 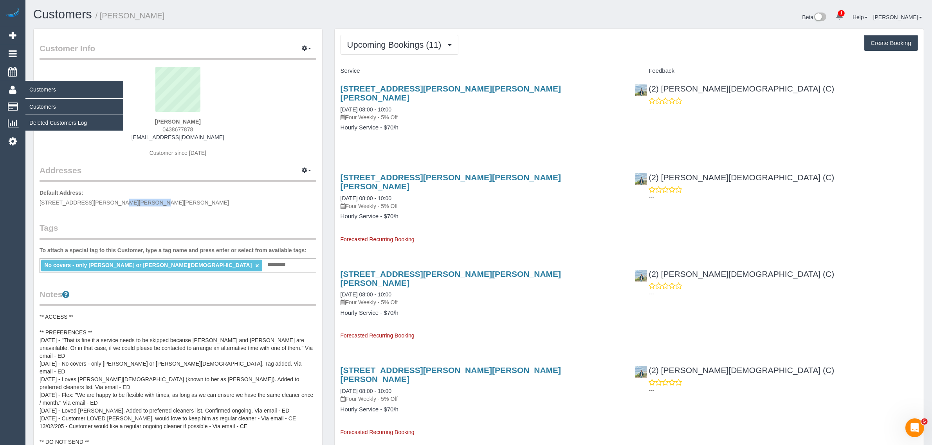 I want to click on img: Automaid Logo, so click(x=13, y=13).